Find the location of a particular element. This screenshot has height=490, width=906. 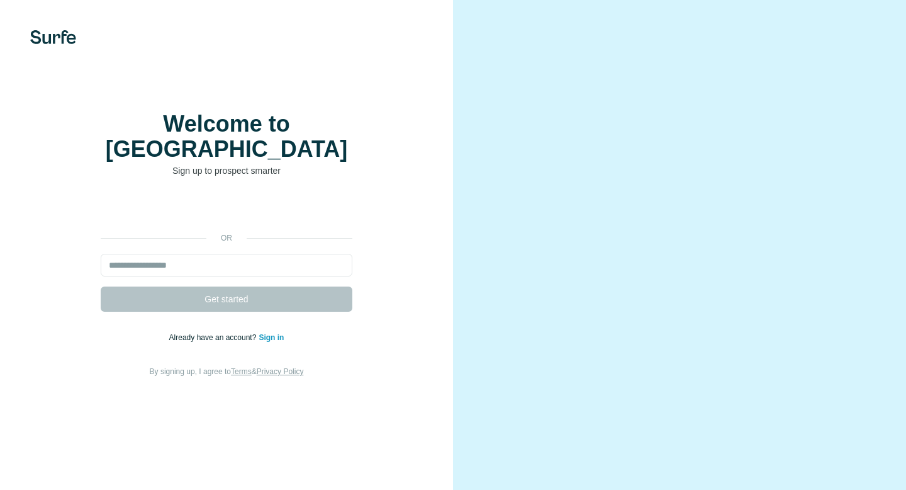

img: Surfe's logo is located at coordinates (53, 37).